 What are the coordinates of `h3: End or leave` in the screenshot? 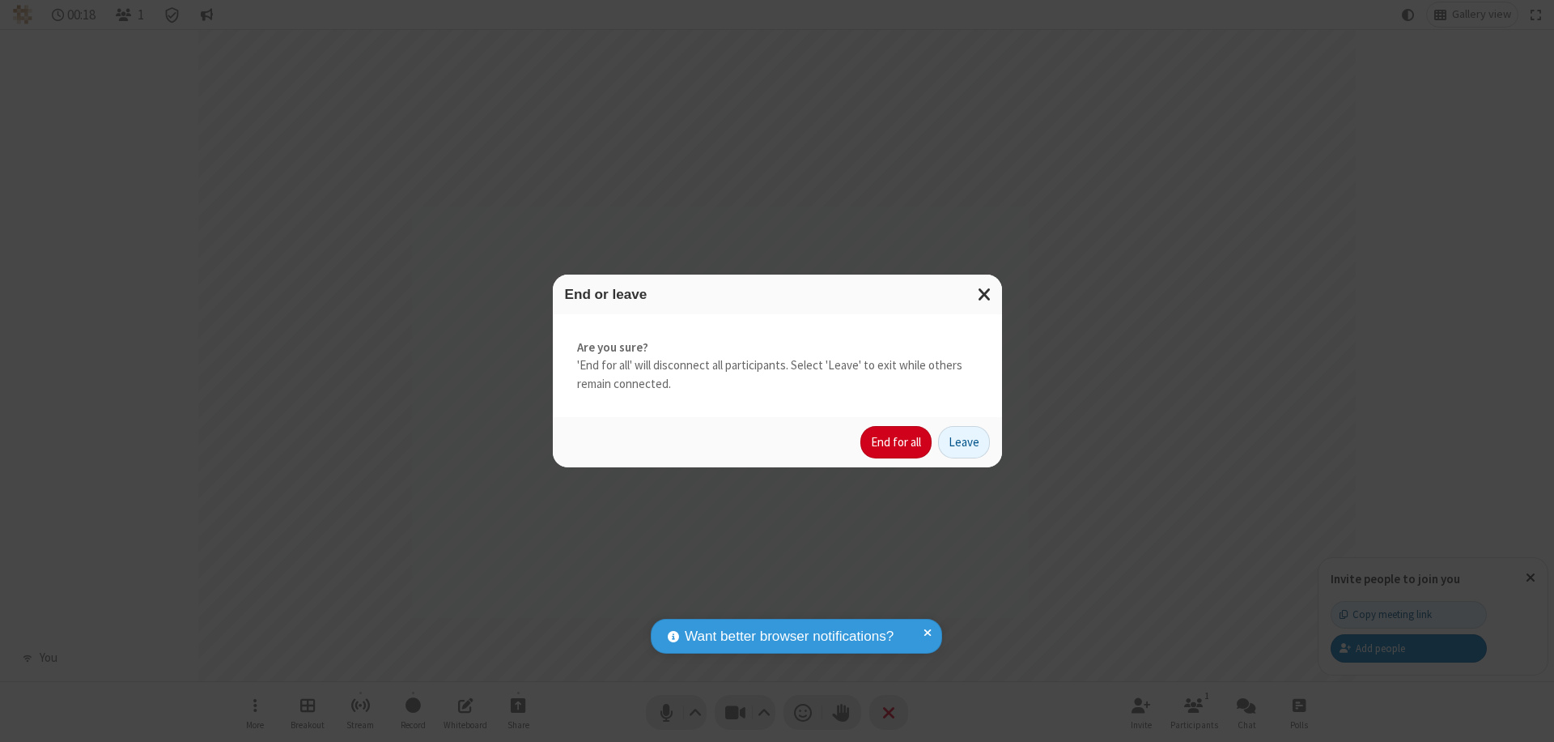 It's located at (777, 294).